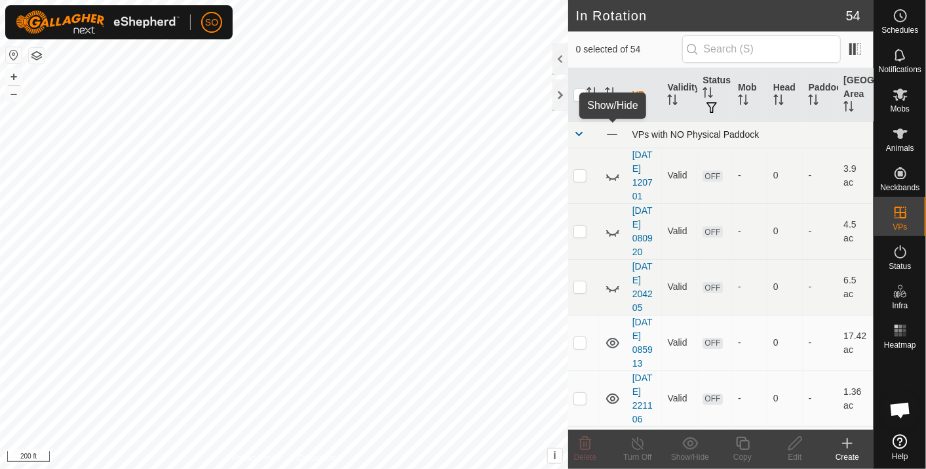 The width and height of the screenshot is (926, 469). I want to click on span: Schedules, so click(900, 30).